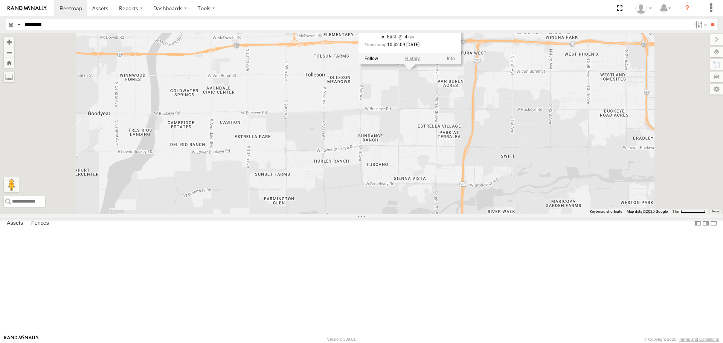  I want to click on label: Dock Summary Table to the Left, so click(698, 223).